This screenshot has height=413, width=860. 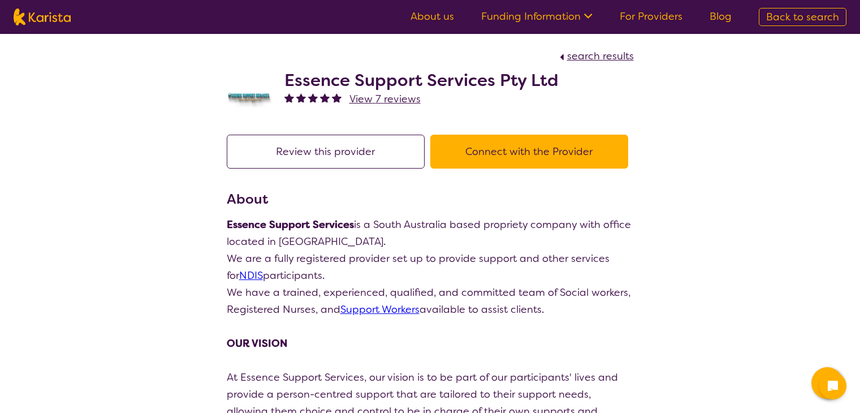 What do you see at coordinates (326, 151) in the screenshot?
I see `button: Review this provider` at bounding box center [326, 151].